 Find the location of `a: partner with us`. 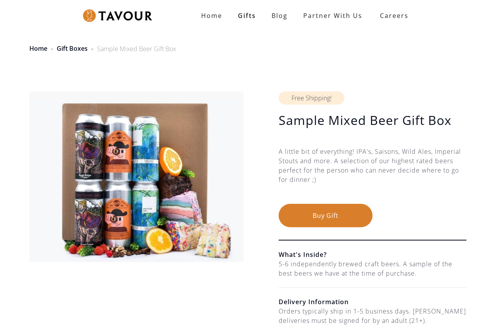

a: partner with us is located at coordinates (332, 16).